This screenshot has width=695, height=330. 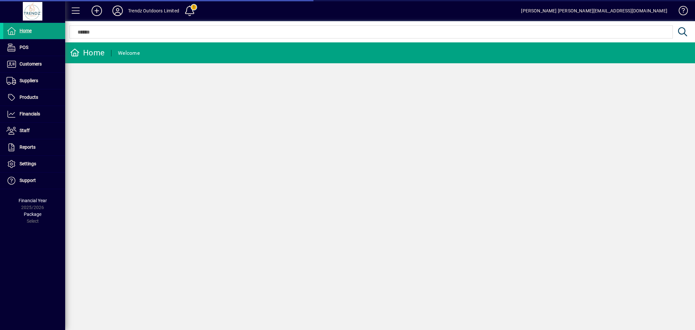 What do you see at coordinates (30, 114) in the screenshot?
I see `span: Financials` at bounding box center [30, 114].